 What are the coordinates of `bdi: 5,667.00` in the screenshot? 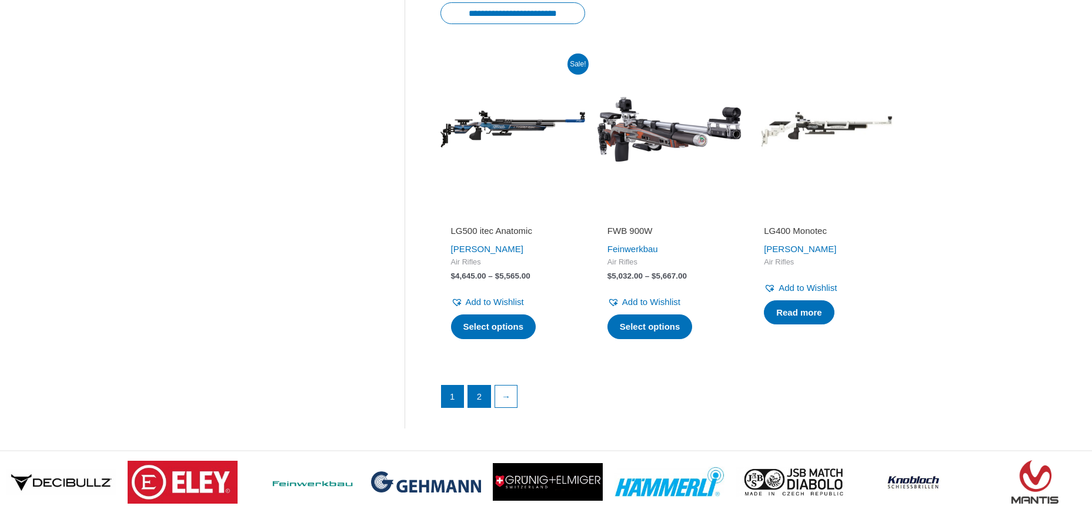 It's located at (669, 276).